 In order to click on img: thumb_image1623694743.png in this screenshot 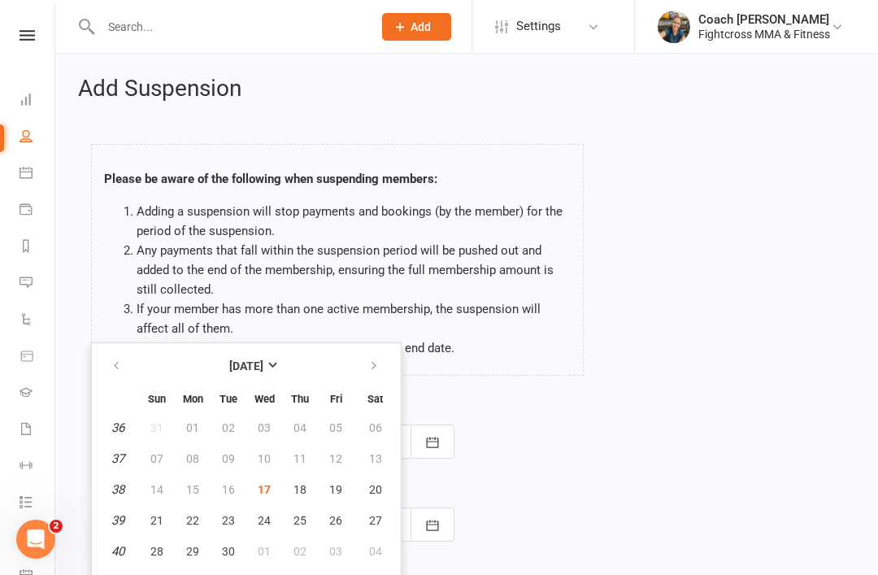, I will do `click(674, 27)`.